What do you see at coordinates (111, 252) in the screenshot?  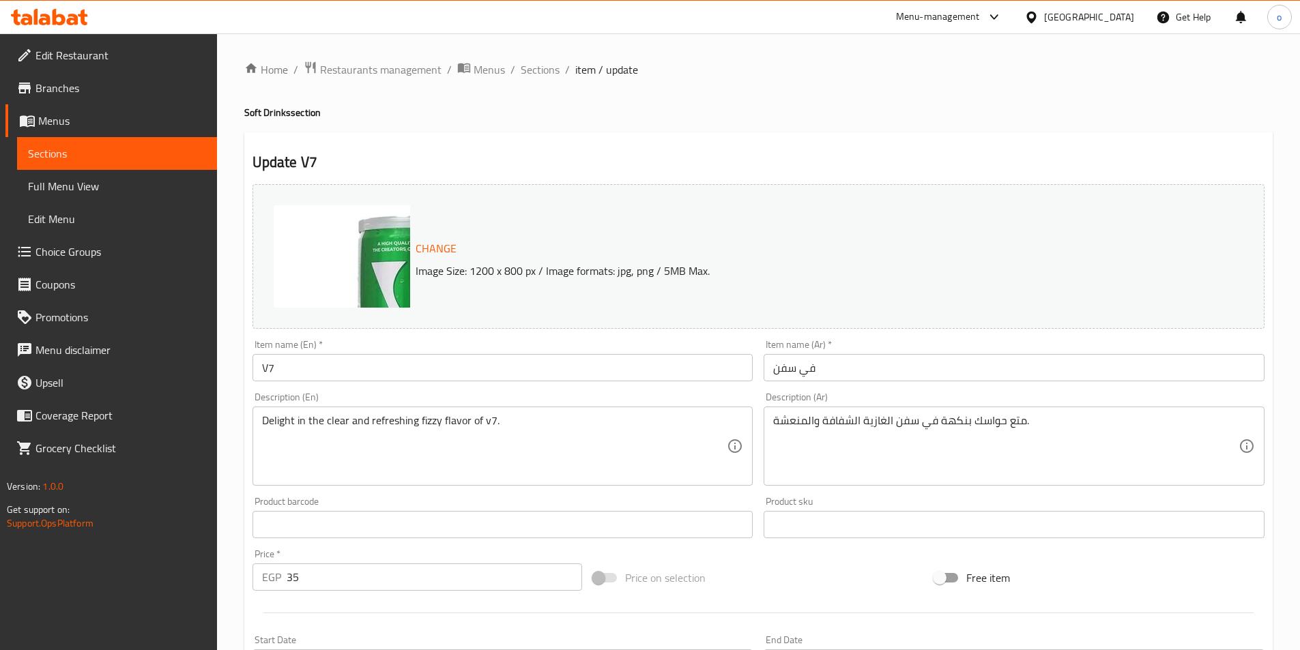 I see `a: Choice Groups` at bounding box center [111, 252].